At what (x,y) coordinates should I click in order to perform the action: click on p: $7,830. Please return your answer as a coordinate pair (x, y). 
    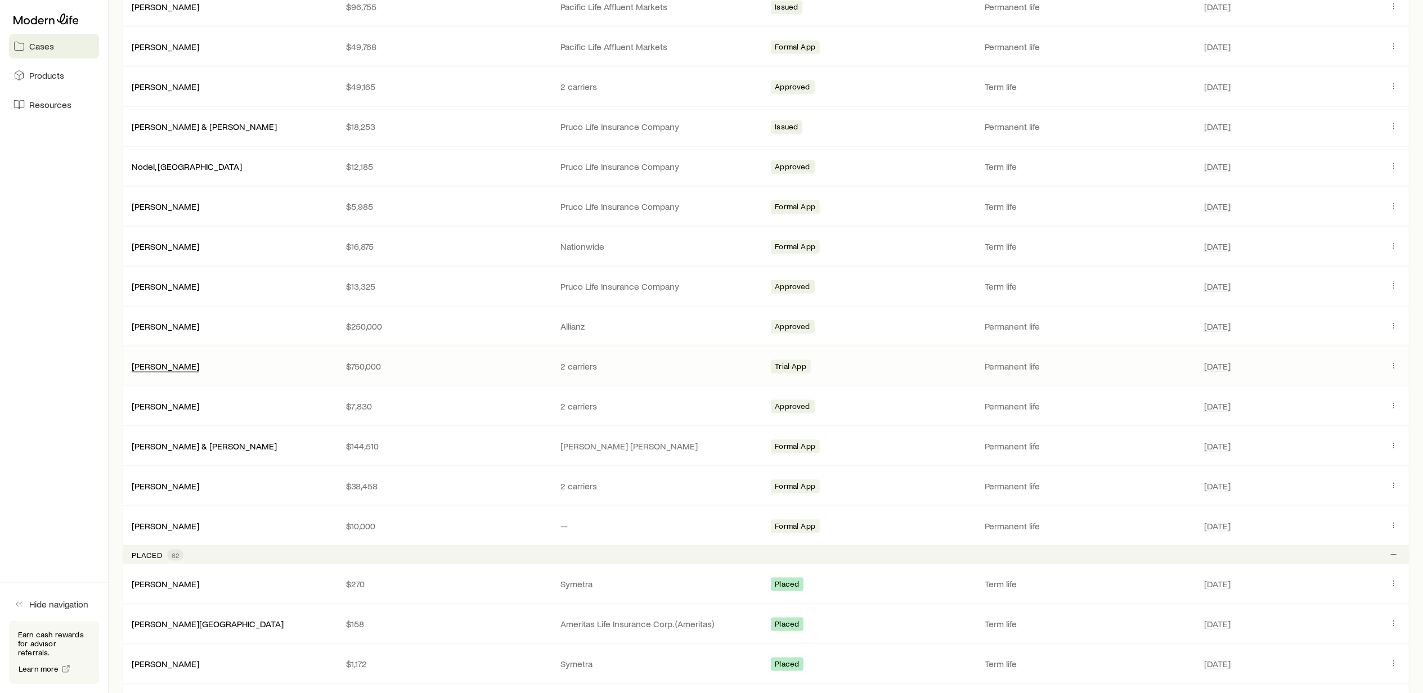
    Looking at the image, I should click on (444, 406).